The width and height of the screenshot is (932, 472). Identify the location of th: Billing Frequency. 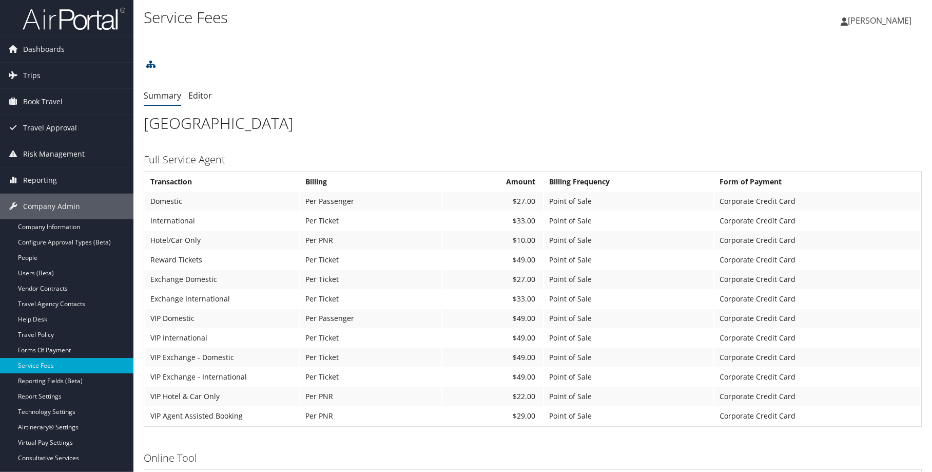
(629, 182).